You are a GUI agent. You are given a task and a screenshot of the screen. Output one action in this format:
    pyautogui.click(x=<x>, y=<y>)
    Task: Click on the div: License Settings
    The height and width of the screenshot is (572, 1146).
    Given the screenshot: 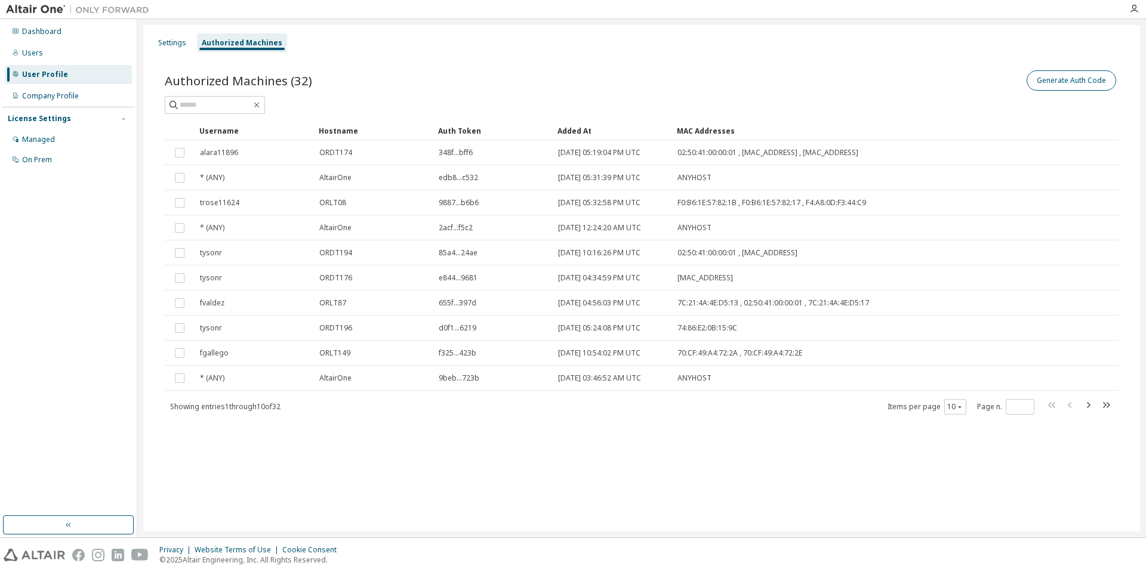 What is the action you would take?
    pyautogui.click(x=39, y=119)
    